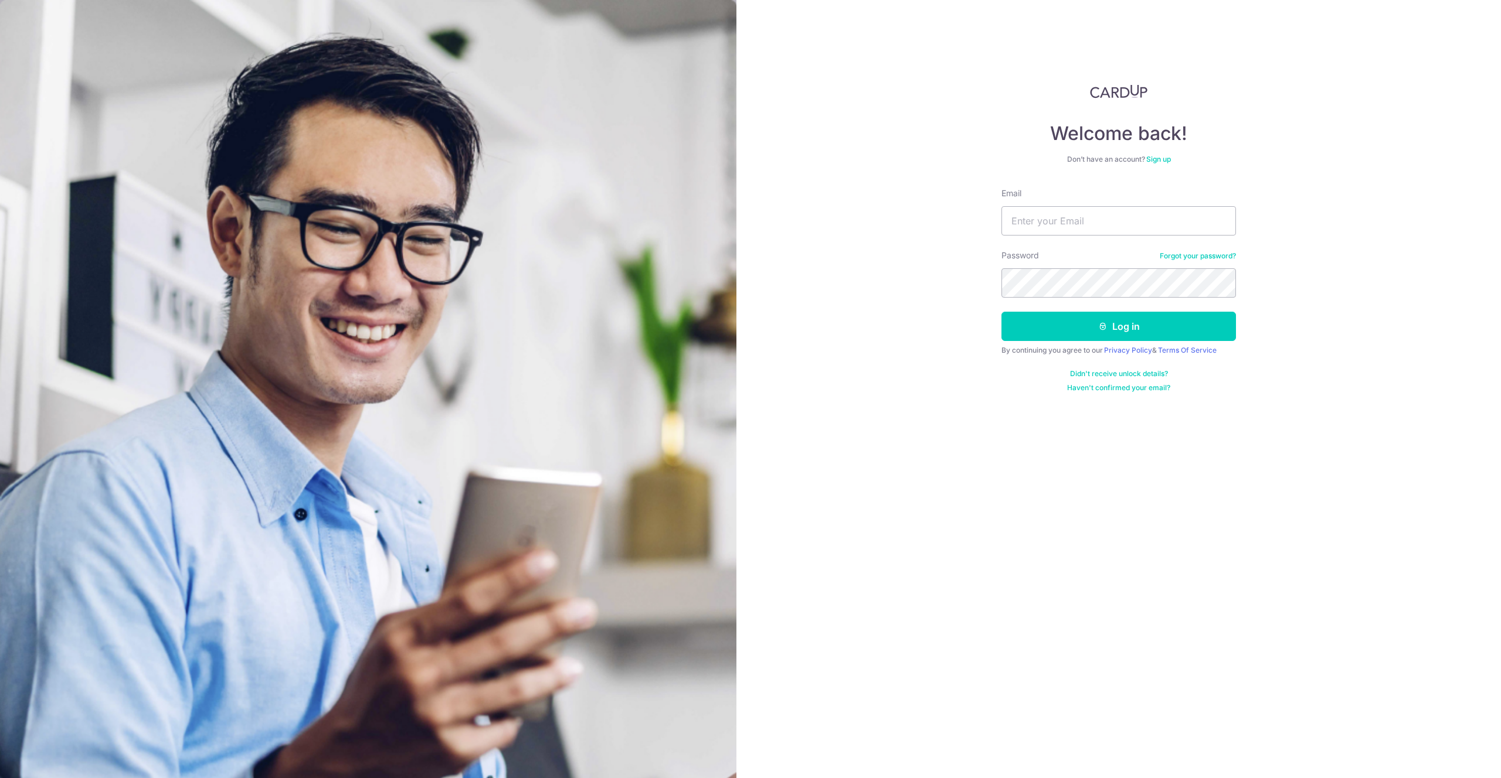  Describe the element at coordinates (1118, 374) in the screenshot. I see `a: Didn't receive unlock details?` at that location.